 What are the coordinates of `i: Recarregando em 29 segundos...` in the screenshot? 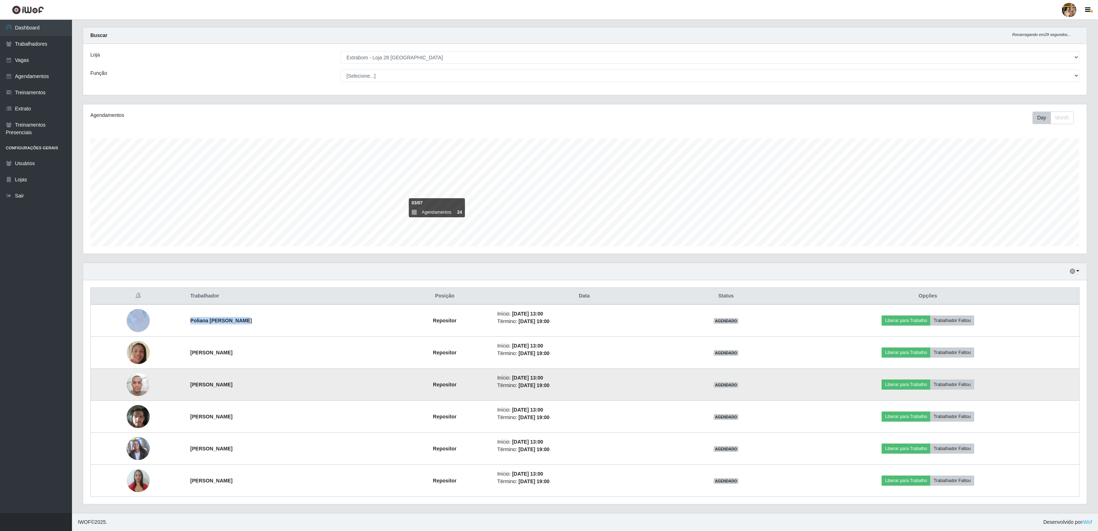 It's located at (1042, 35).